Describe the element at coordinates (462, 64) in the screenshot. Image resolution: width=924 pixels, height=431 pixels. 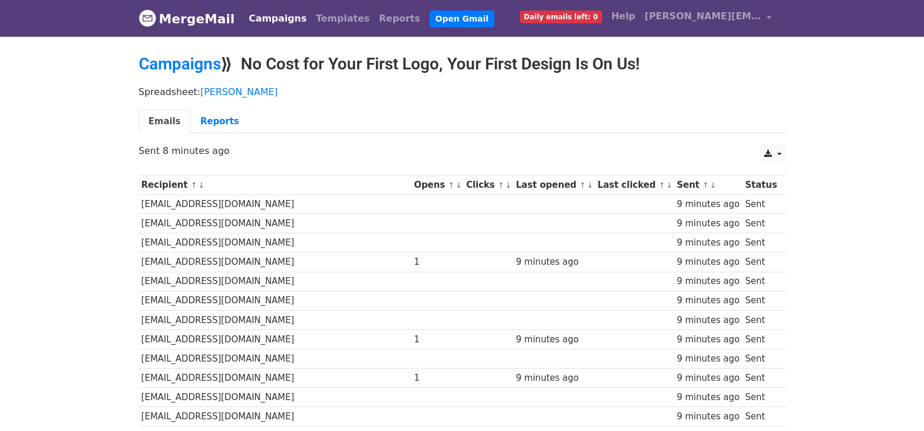
I see `h2: ⟫ No Cost for Your First Logo, Your First Design Is On Us!` at that location.